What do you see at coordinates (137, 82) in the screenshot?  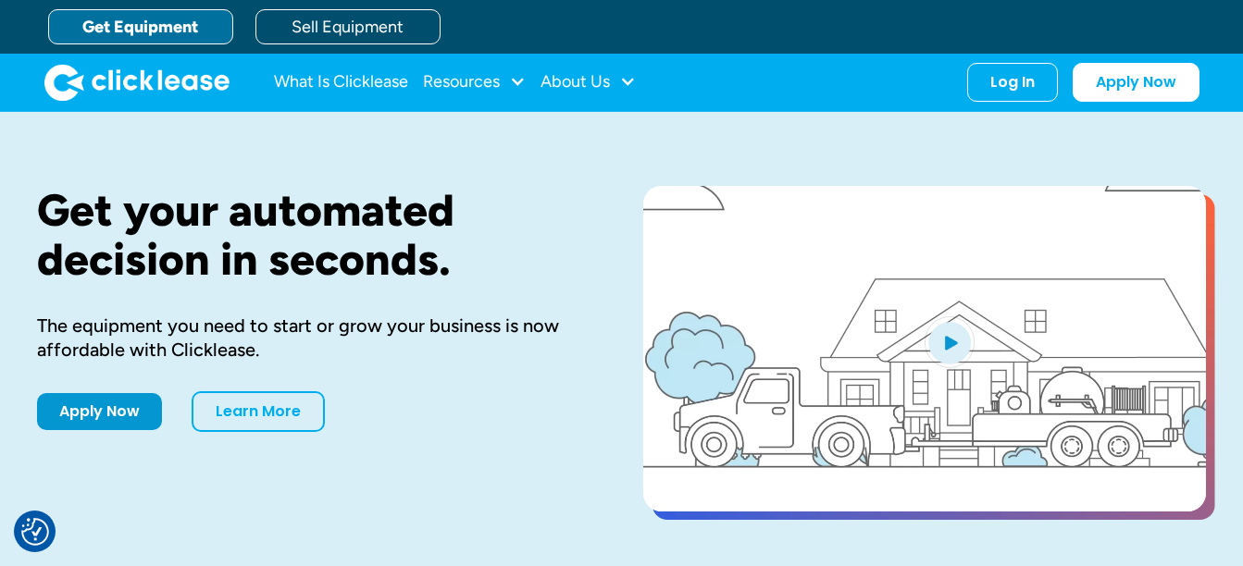 I see `a: home` at bounding box center [137, 82].